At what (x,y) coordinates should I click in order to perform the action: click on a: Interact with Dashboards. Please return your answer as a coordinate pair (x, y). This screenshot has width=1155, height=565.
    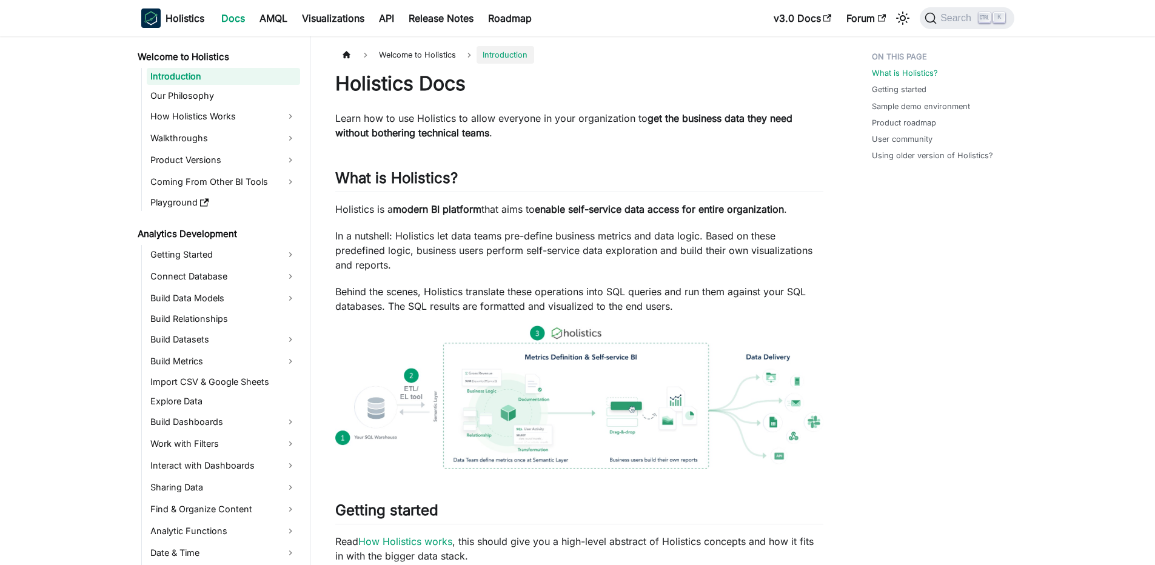
    Looking at the image, I should click on (223, 466).